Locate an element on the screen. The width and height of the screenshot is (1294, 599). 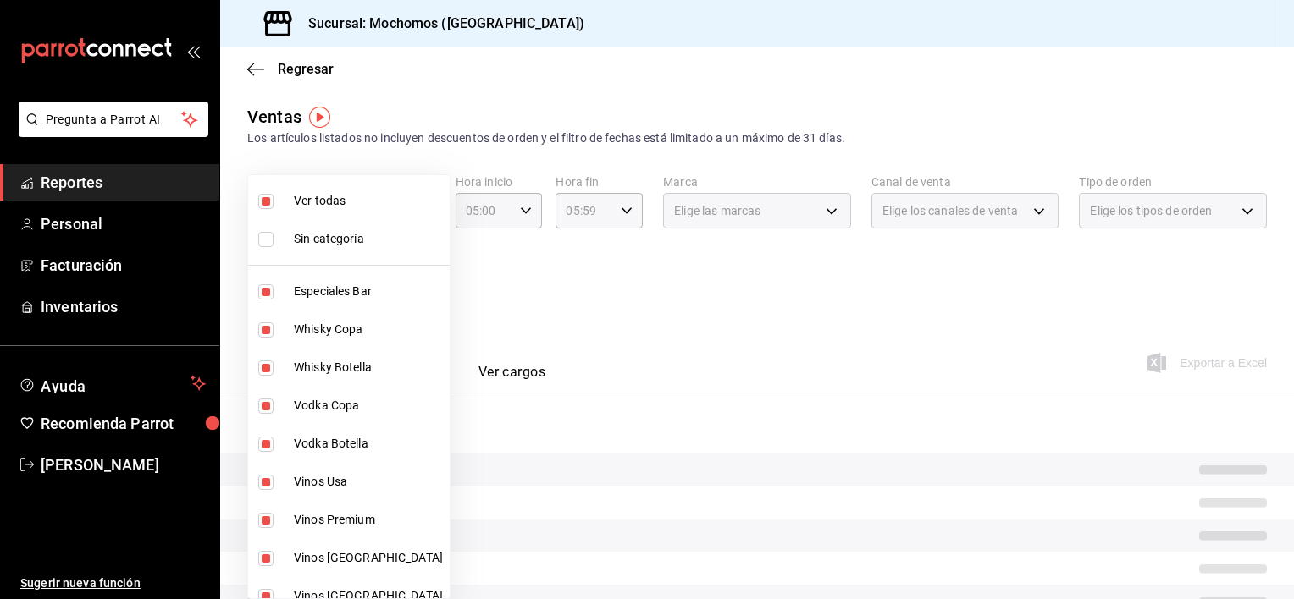
span: Whisky Botella is located at coordinates (368, 367).